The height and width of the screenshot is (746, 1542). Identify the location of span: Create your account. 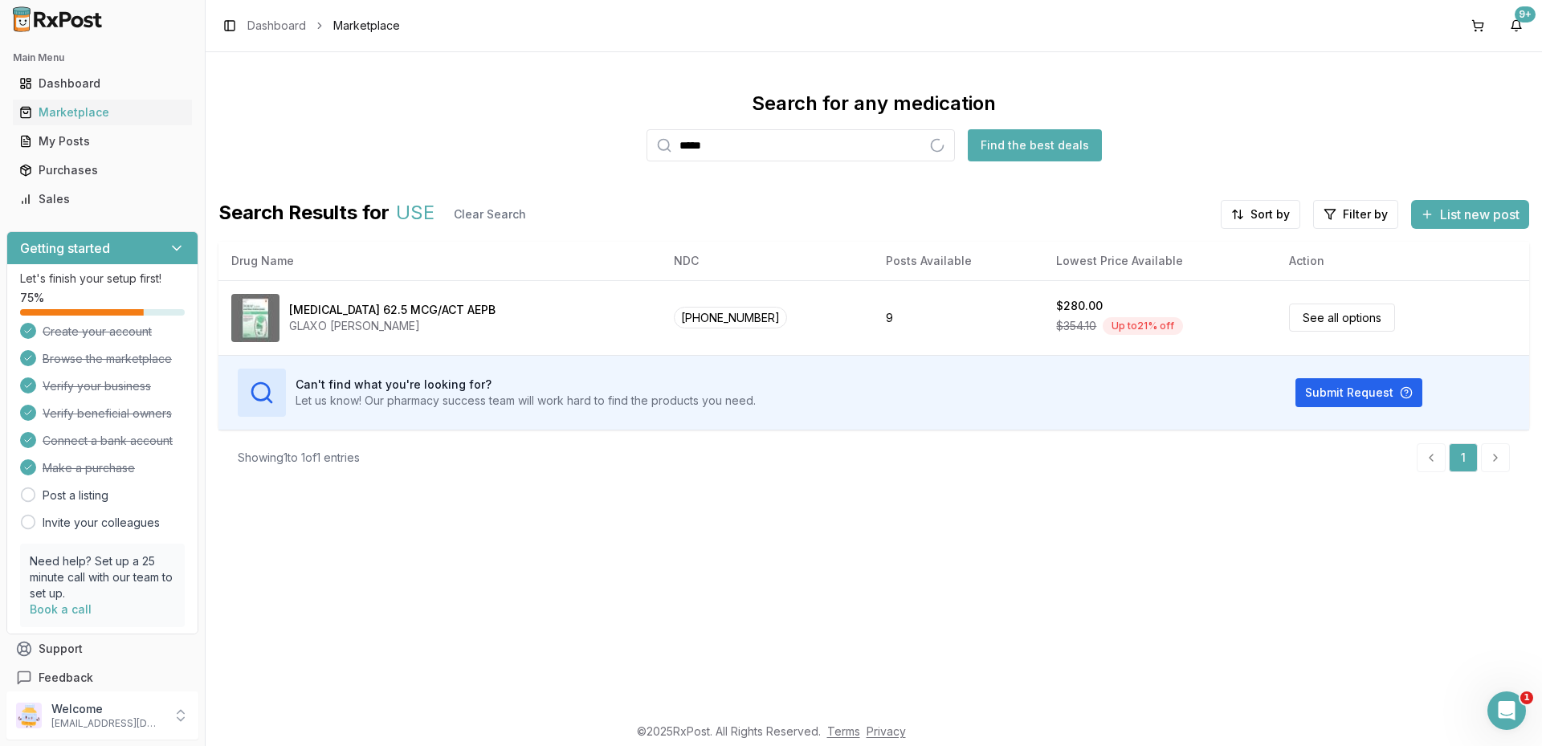
(97, 332).